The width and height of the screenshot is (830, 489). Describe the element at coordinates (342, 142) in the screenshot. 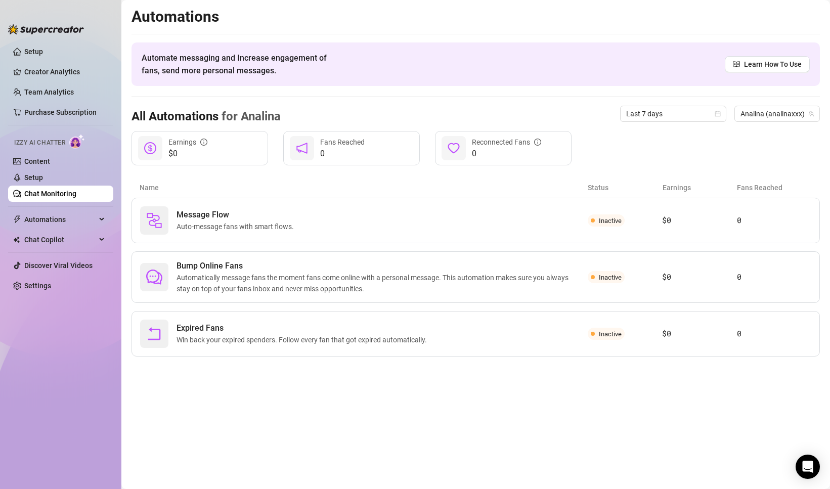

I see `span: Fans Reached` at that location.